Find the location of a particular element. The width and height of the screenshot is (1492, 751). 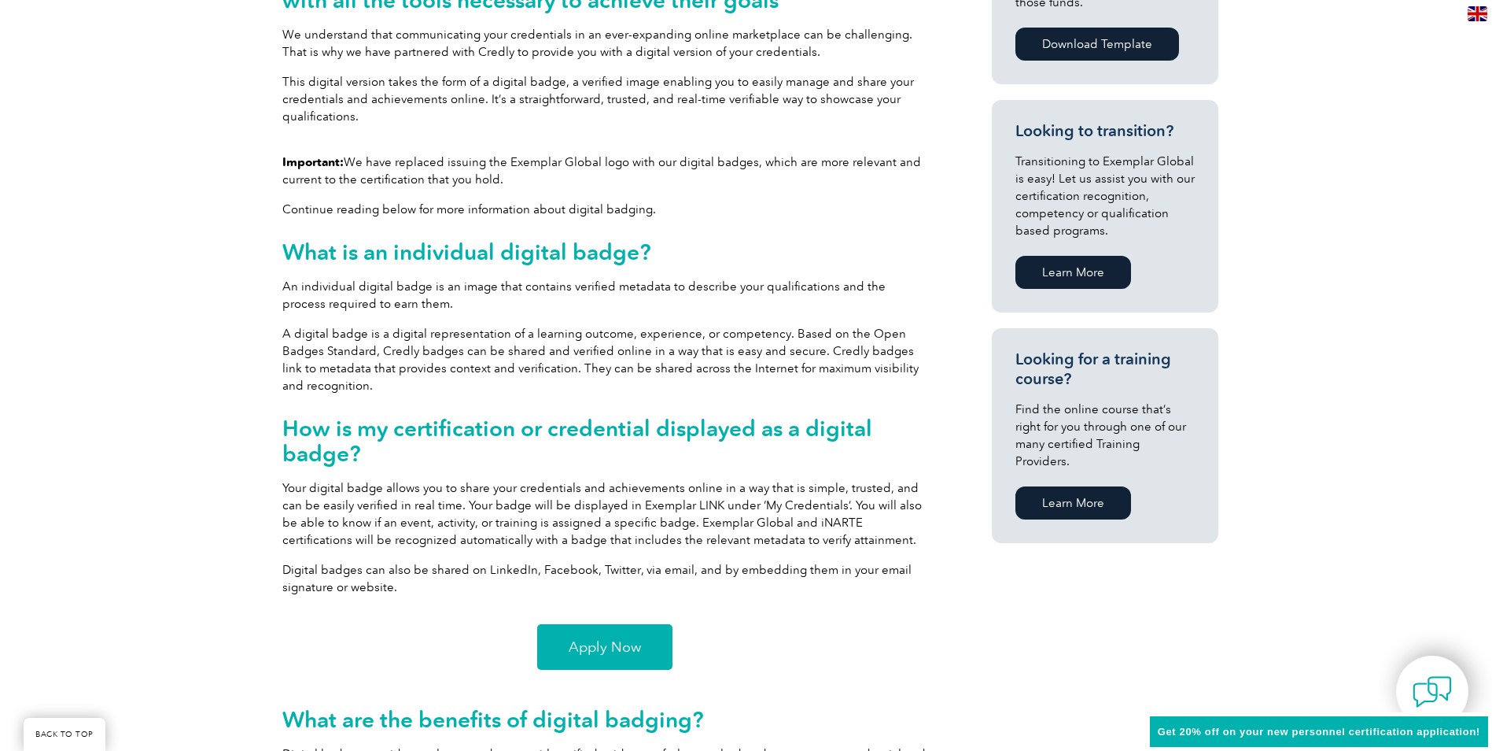

h3: Looking for a training course? is located at coordinates (1105, 369).